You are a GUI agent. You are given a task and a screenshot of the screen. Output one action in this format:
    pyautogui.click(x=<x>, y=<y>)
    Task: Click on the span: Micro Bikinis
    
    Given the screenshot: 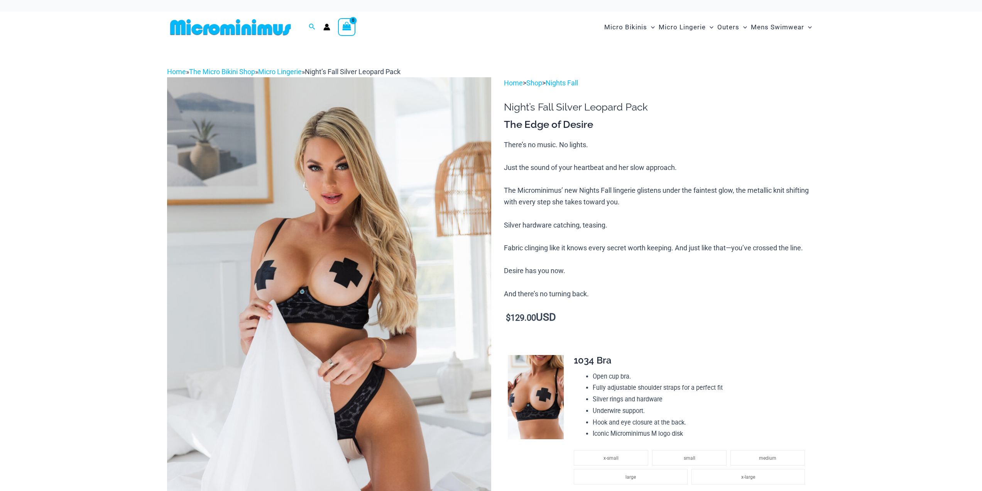 What is the action you would take?
    pyautogui.click(x=626, y=27)
    